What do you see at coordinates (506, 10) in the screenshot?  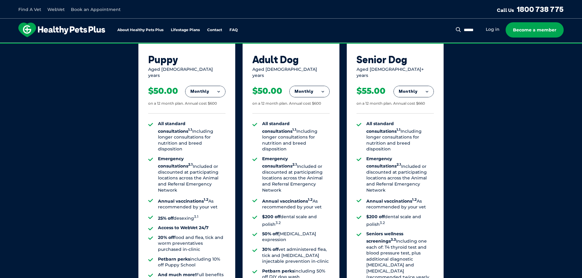 I see `span: Call Us` at bounding box center [506, 10].